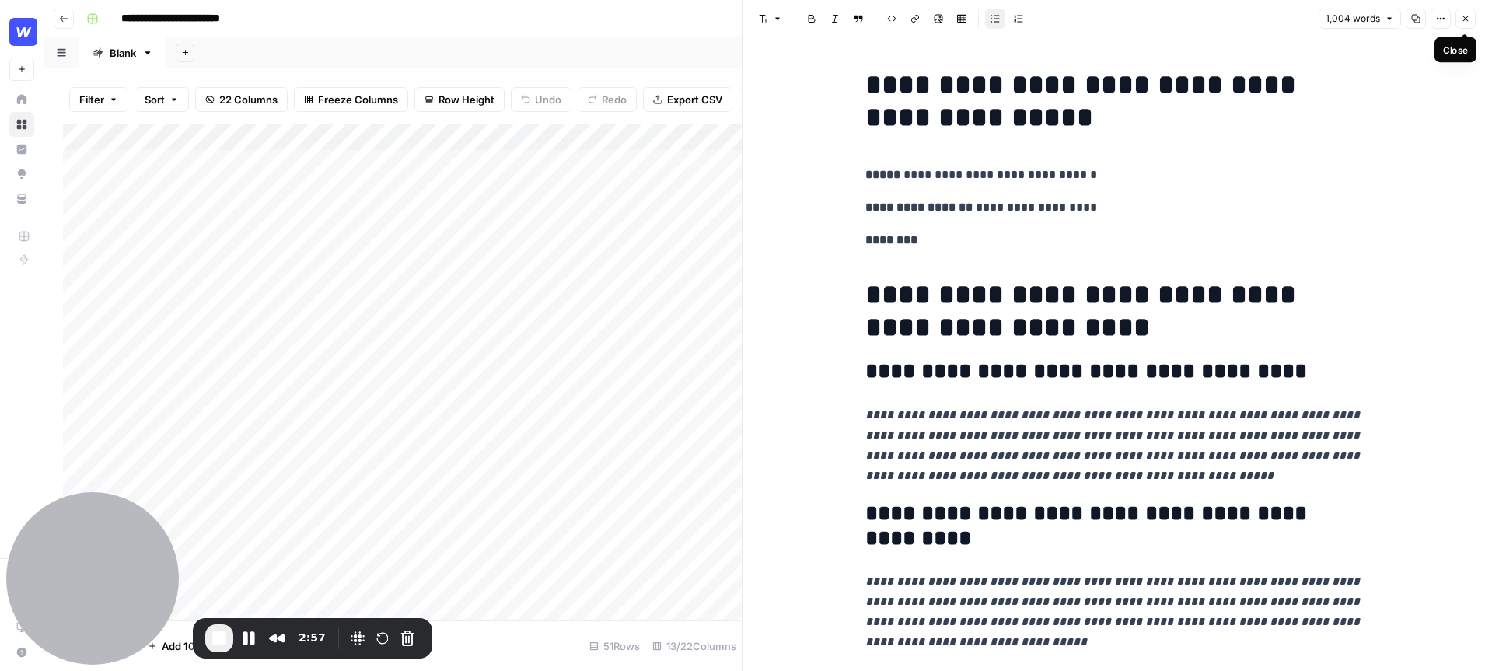 Image resolution: width=1485 pixels, height=671 pixels. What do you see at coordinates (22, 199) in the screenshot?
I see `a: Your Data` at bounding box center [22, 199].